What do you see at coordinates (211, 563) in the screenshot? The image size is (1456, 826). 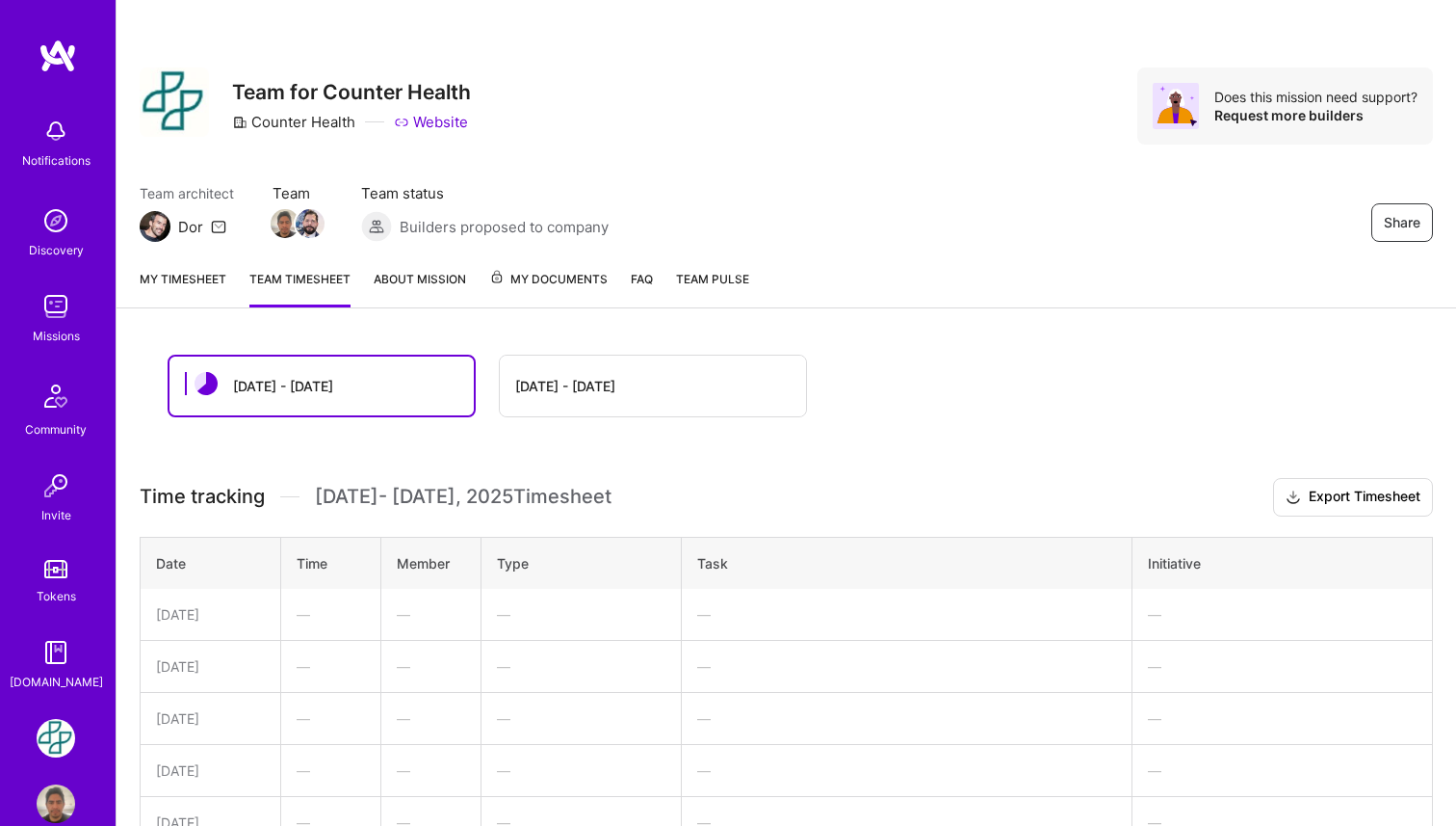 I see `th: Date` at bounding box center [211, 563].